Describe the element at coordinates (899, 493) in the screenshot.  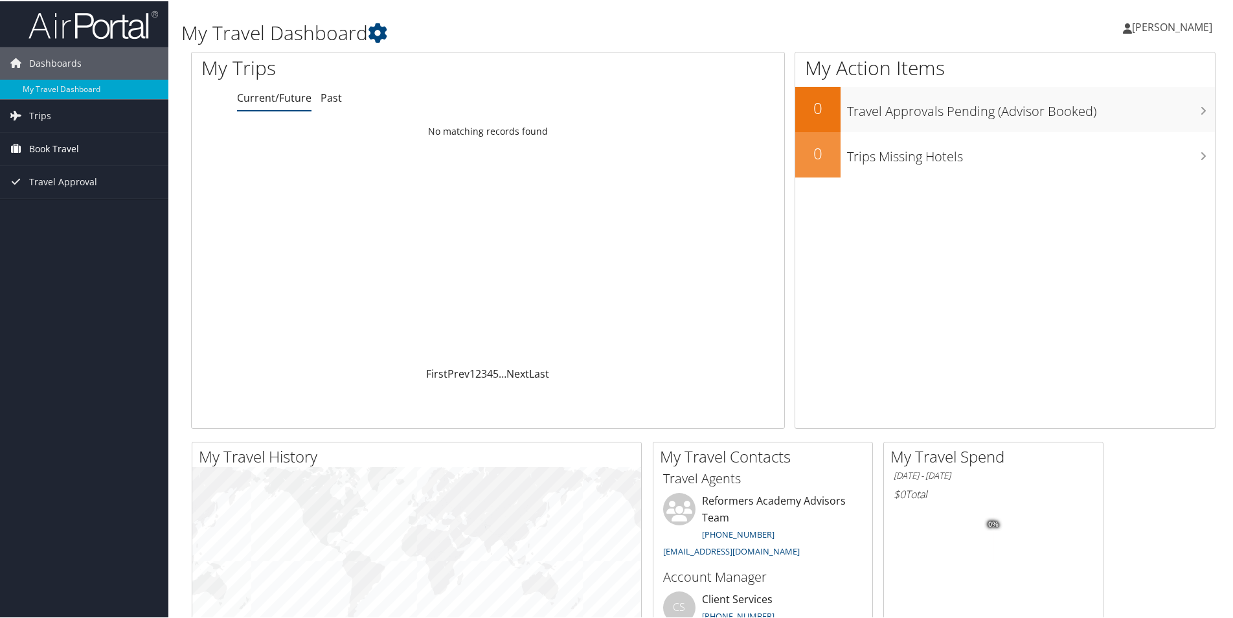
I see `span: $0` at that location.